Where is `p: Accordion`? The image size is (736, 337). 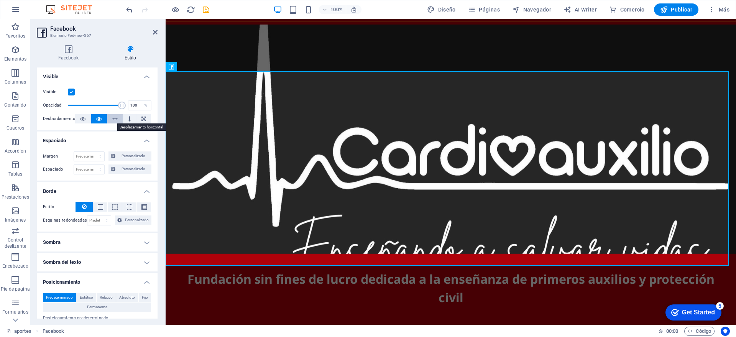 p: Accordion is located at coordinates (15, 151).